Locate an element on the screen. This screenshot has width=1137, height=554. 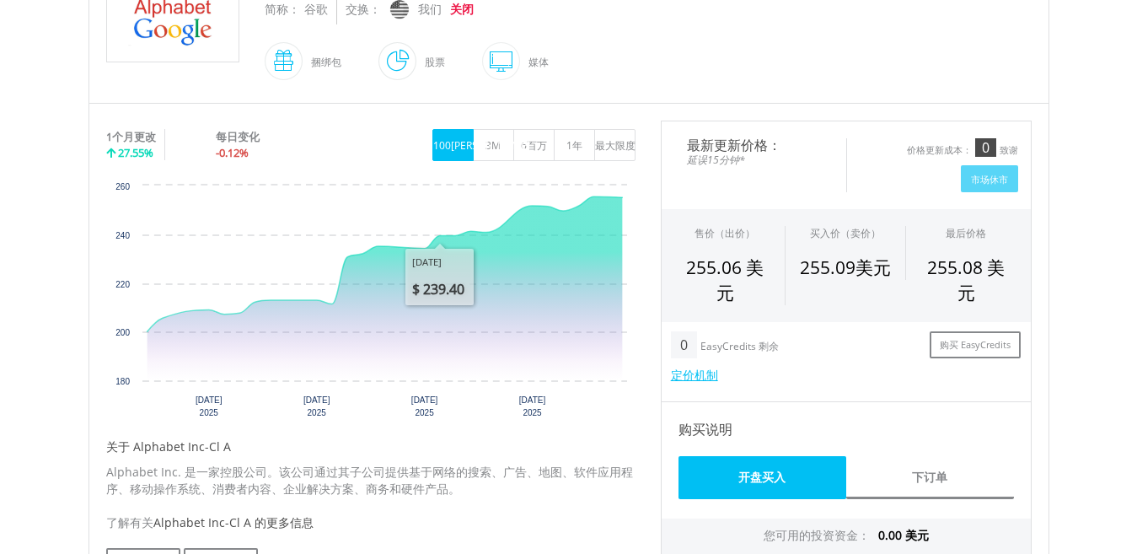
text: 200 is located at coordinates (122, 332).